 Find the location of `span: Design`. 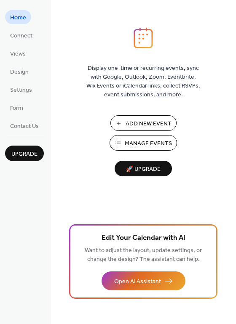

span: Design is located at coordinates (19, 72).